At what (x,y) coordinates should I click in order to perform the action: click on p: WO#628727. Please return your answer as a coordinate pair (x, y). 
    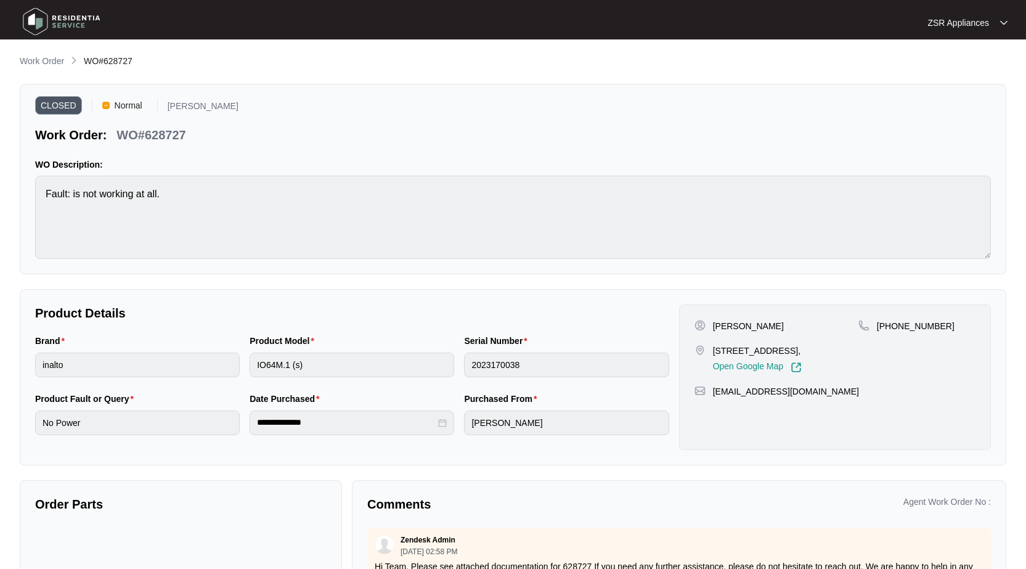
    Looking at the image, I should click on (151, 135).